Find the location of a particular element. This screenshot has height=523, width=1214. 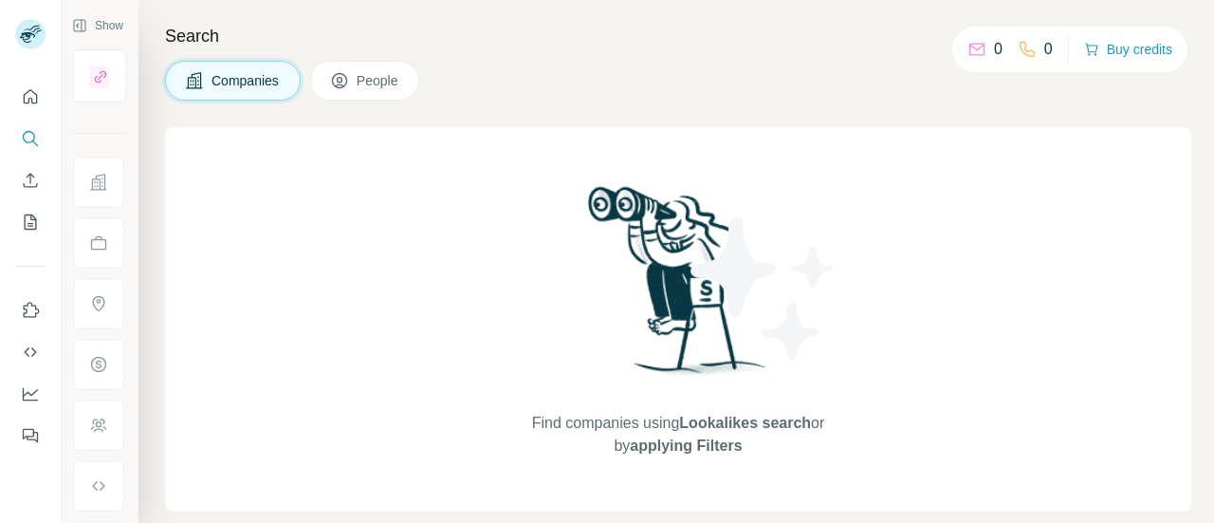

span: Companies is located at coordinates (246, 81).